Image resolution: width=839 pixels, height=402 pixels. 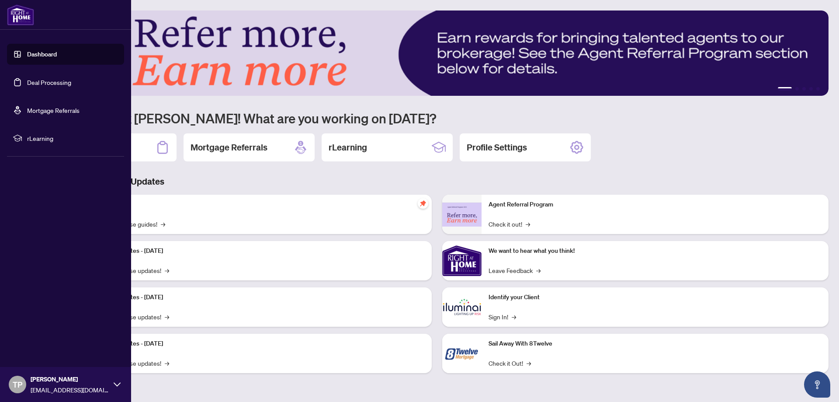 What do you see at coordinates (462, 307) in the screenshot?
I see `img: Identify your Client` at bounding box center [462, 307].